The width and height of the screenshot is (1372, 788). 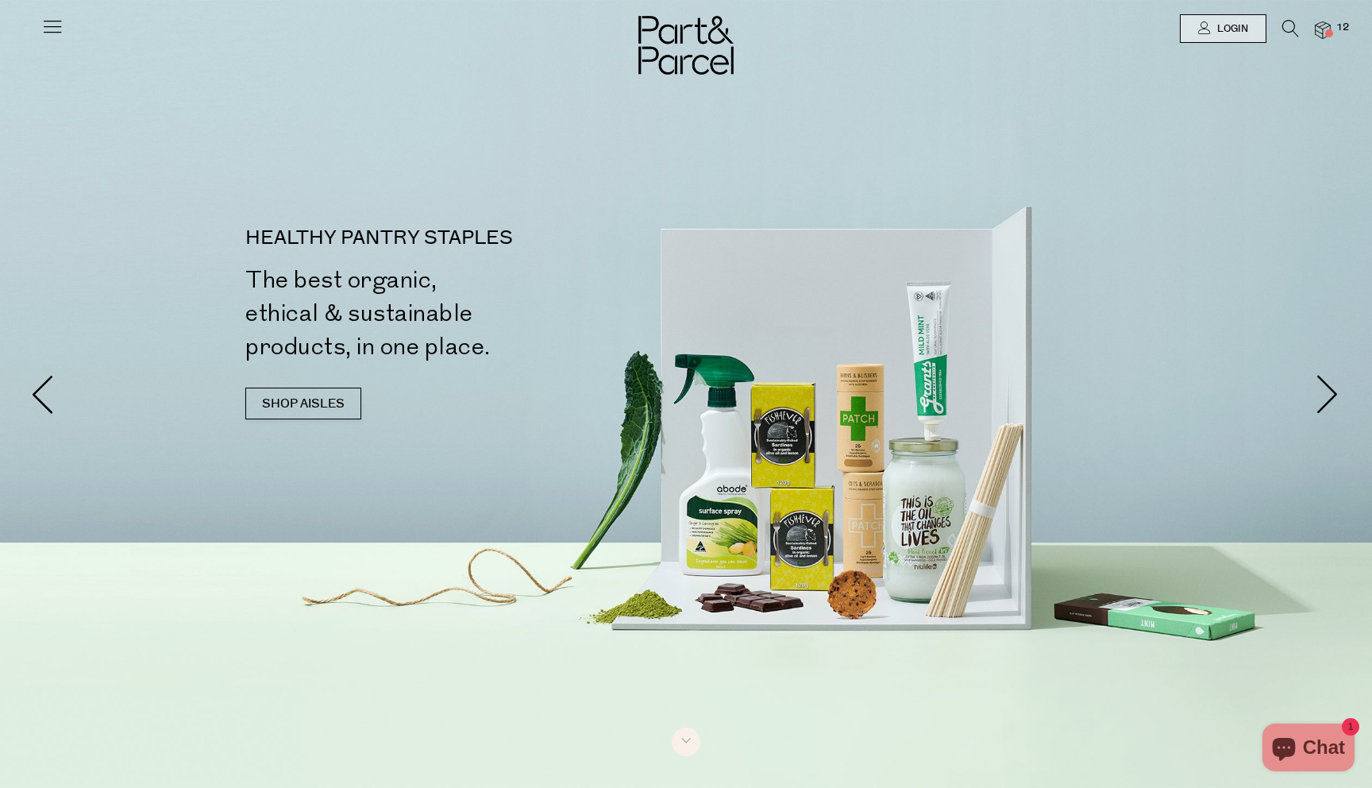 What do you see at coordinates (1323, 29) in the screenshot?
I see `a: 12` at bounding box center [1323, 29].